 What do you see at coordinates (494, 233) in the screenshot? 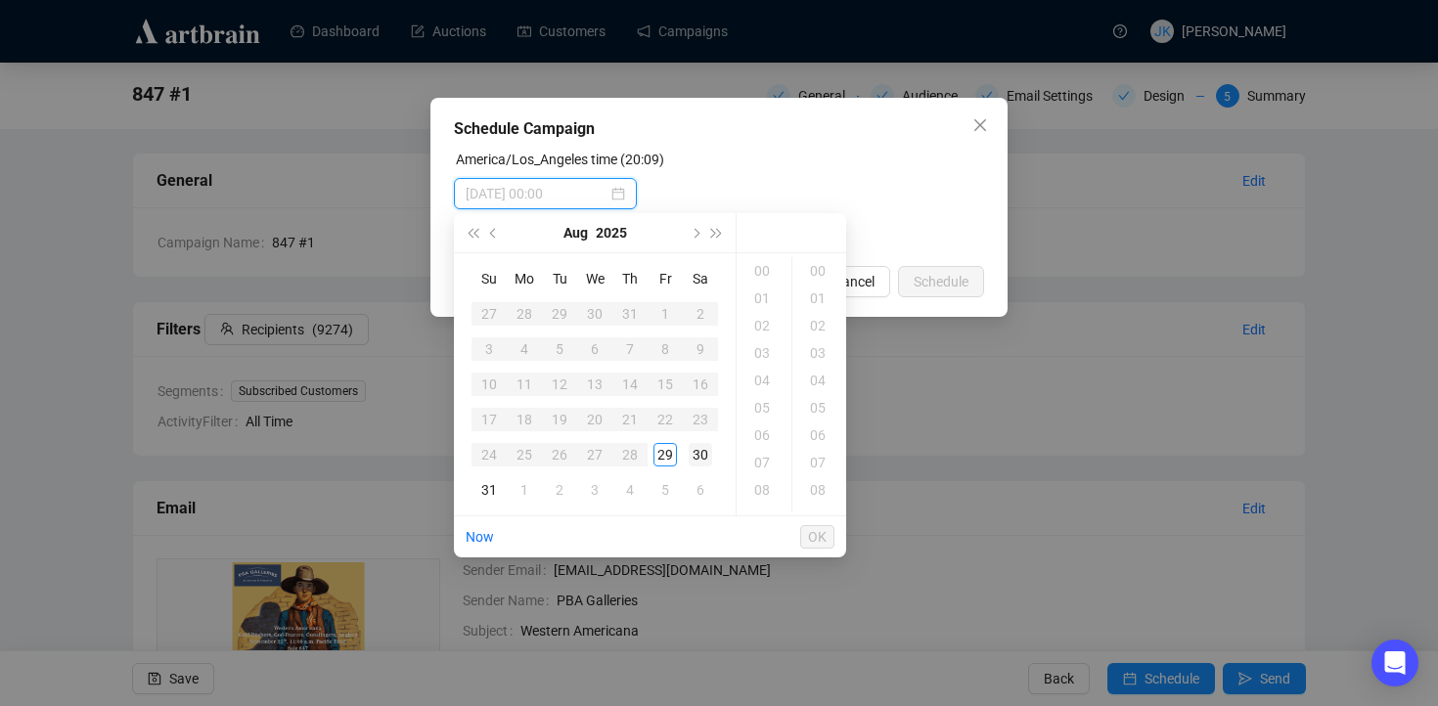
I see `button: Previous month (PageUp)` at bounding box center [494, 233].